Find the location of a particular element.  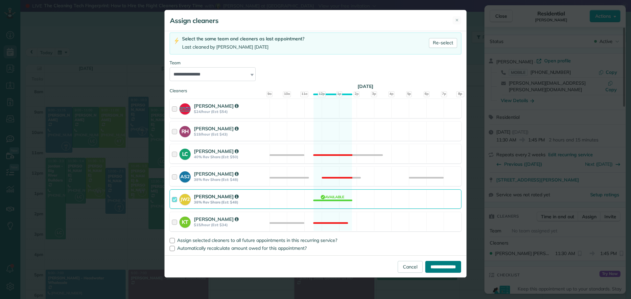

a: Re-select is located at coordinates (443, 43).